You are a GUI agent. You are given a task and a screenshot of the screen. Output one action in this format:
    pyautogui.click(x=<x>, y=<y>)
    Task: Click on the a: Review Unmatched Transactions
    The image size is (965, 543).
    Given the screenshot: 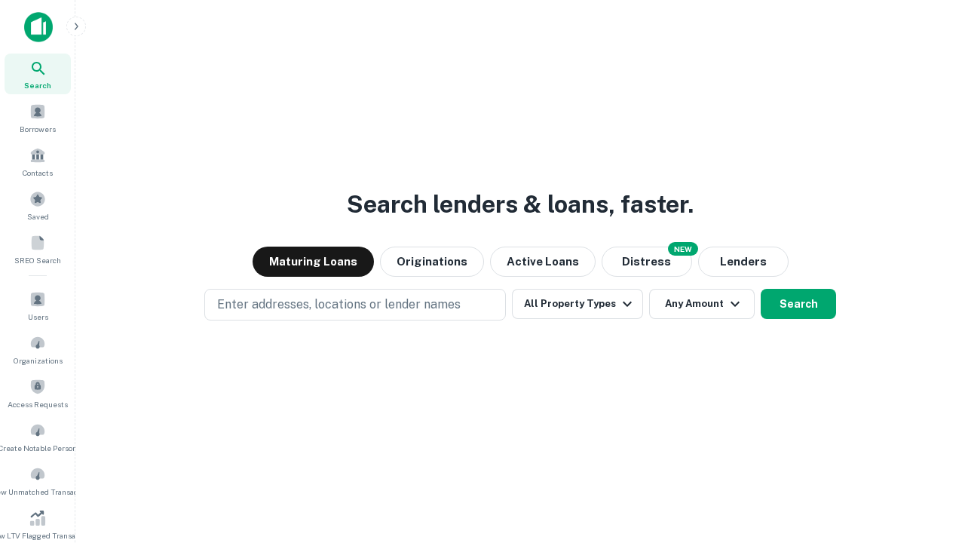 What is the action you would take?
    pyautogui.click(x=38, y=480)
    